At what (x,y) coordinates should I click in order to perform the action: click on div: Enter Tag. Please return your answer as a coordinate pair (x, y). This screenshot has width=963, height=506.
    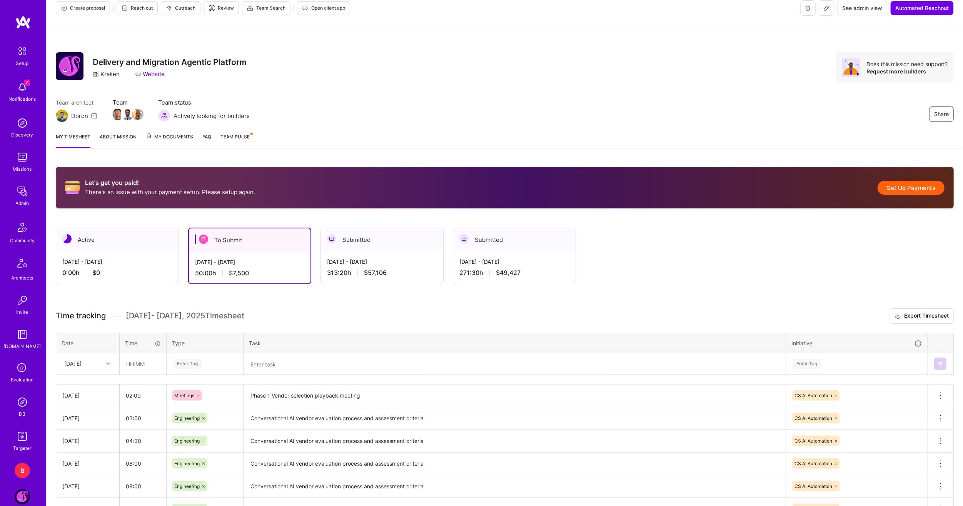
    Looking at the image, I should click on (807, 364).